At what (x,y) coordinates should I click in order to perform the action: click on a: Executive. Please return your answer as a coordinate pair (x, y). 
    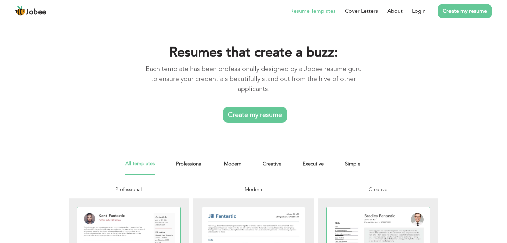
    Looking at the image, I should click on (313, 167).